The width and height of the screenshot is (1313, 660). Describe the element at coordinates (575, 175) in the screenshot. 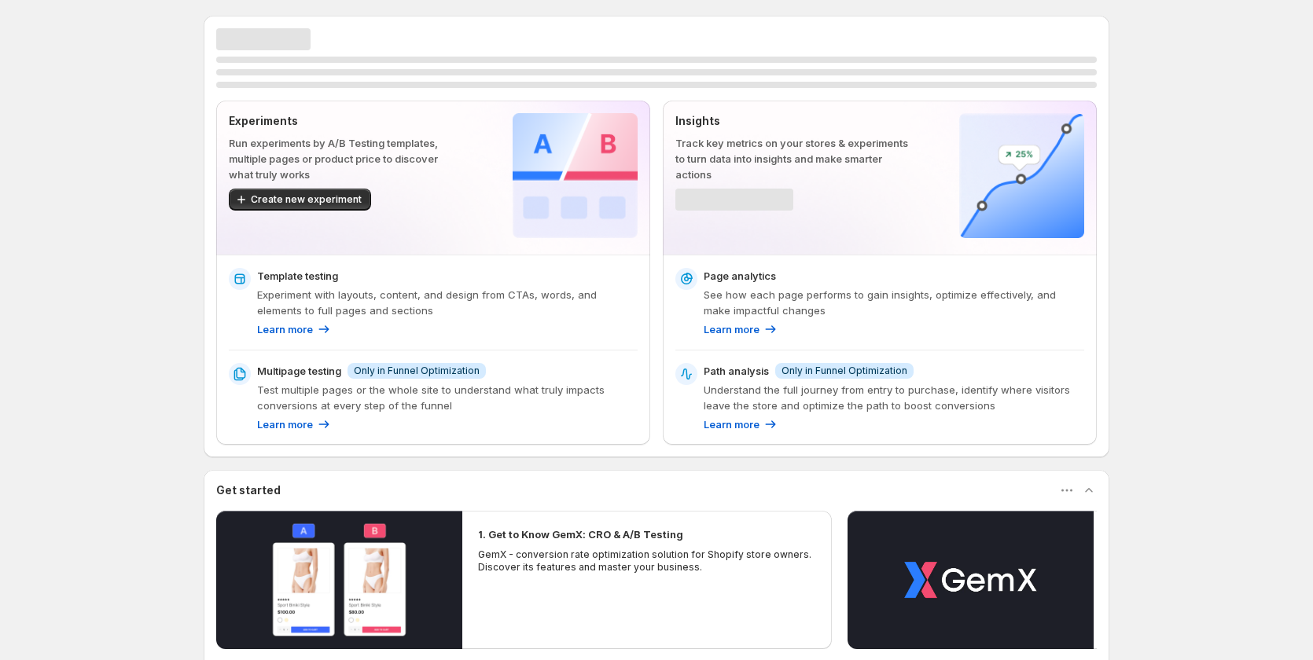

I see `img: Experiments` at that location.